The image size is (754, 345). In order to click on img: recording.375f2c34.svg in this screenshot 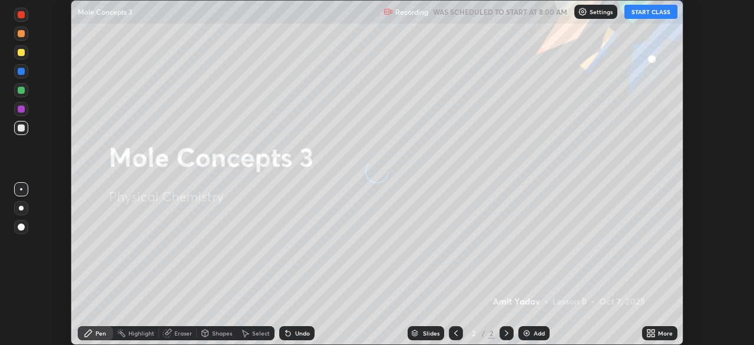, I will do `click(388, 12)`.